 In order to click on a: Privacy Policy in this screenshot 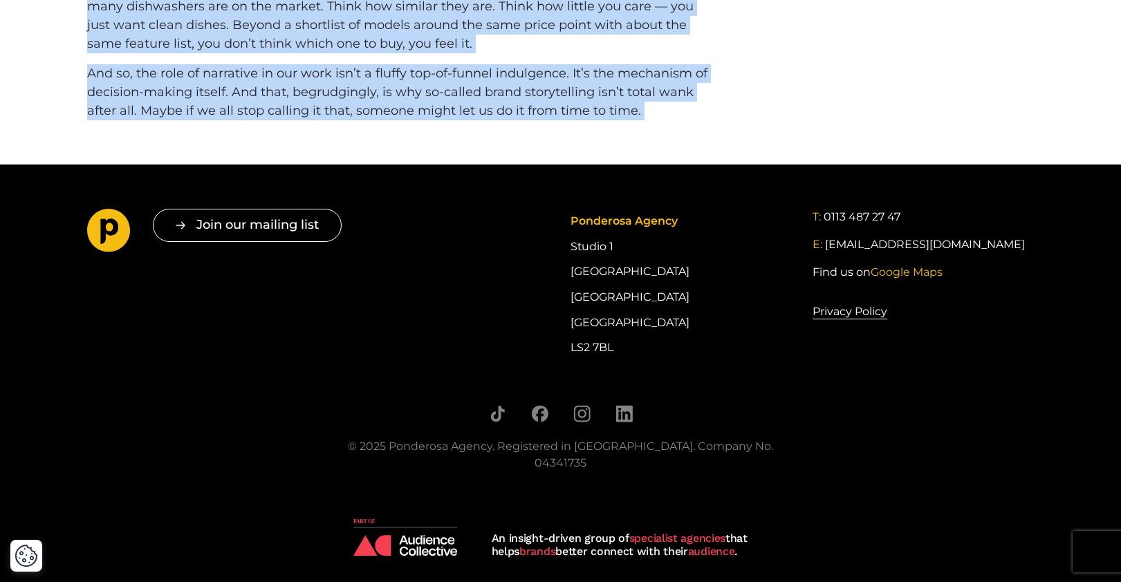, I will do `click(850, 312)`.